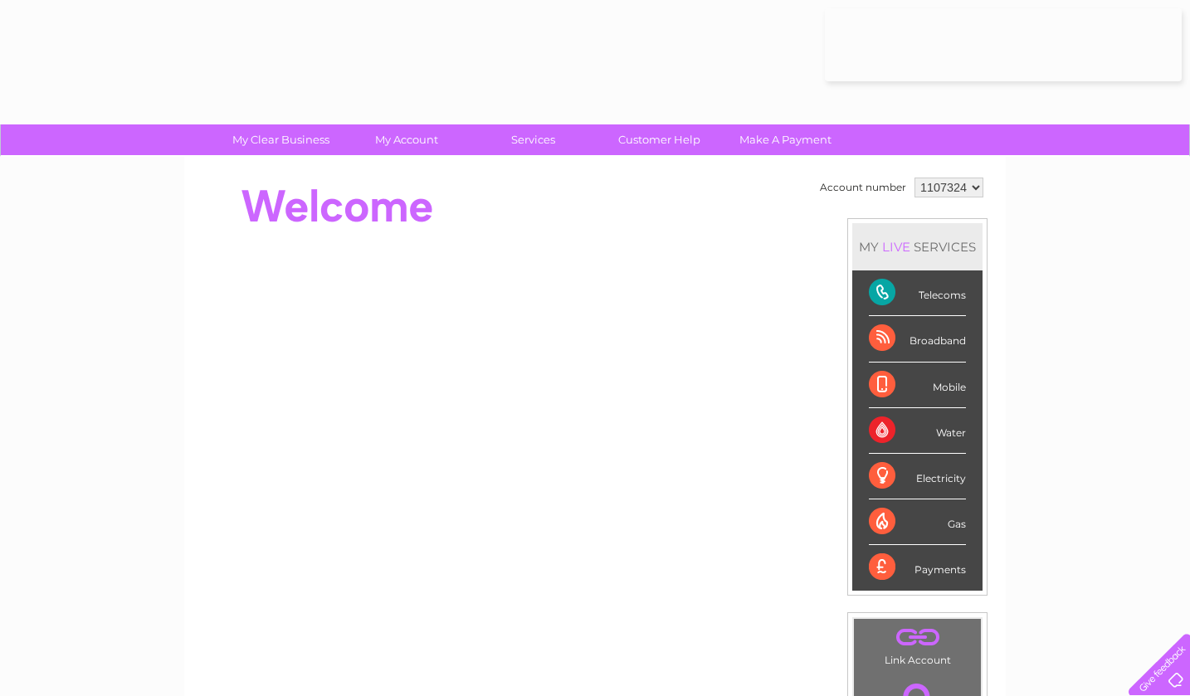 The image size is (1190, 696). Describe the element at coordinates (917, 522) in the screenshot. I see `div: Gas` at that location.